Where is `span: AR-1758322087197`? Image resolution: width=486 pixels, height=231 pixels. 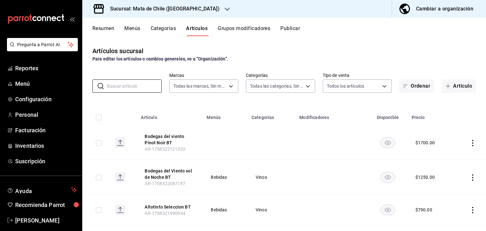
span: AR-1758322087197 is located at coordinates (165, 183).